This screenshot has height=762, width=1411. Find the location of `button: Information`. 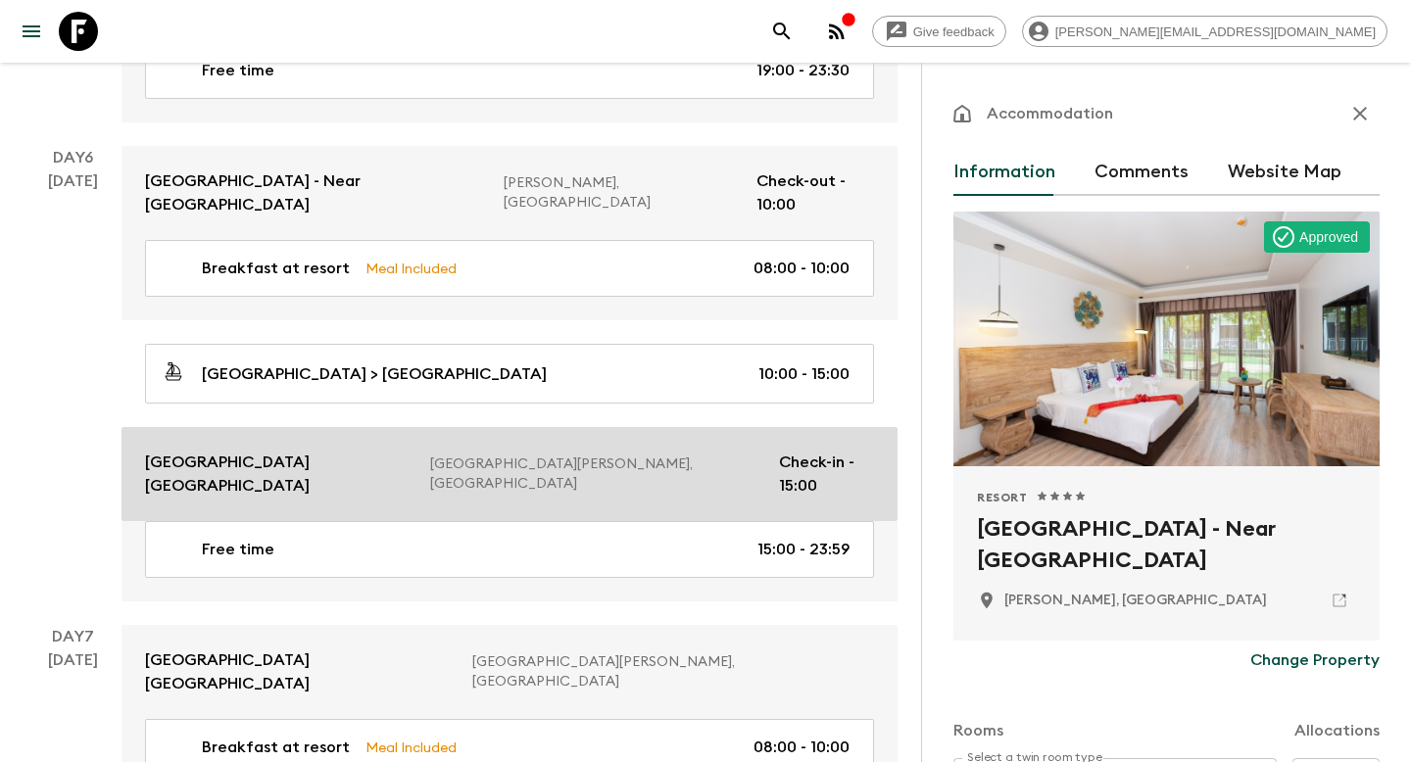

button: Information is located at coordinates (1004, 172).